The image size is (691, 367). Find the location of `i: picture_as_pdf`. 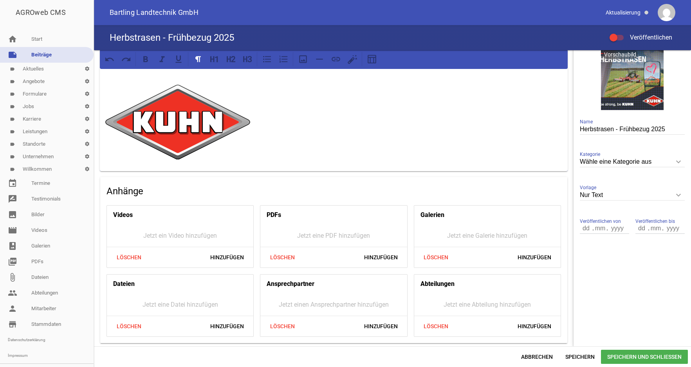

i: picture_as_pdf is located at coordinates (13, 262).